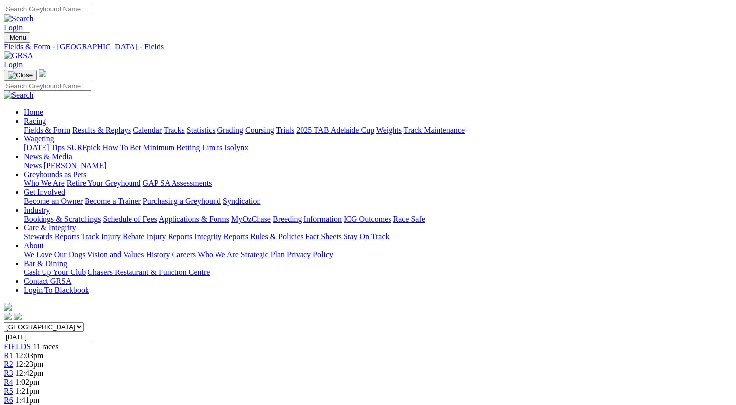  What do you see at coordinates (17, 346) in the screenshot?
I see `a: FIELDS` at bounding box center [17, 346].